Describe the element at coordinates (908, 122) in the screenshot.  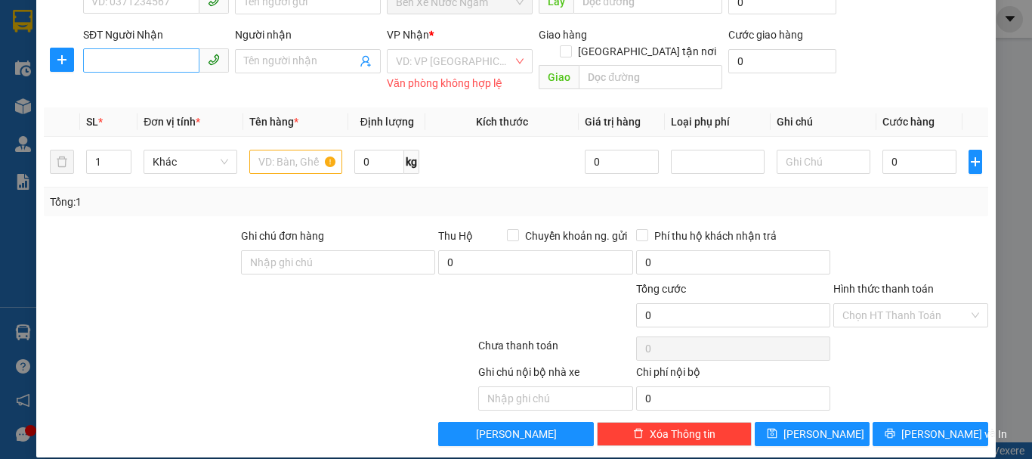
I see `span: Cước hàng` at that location.